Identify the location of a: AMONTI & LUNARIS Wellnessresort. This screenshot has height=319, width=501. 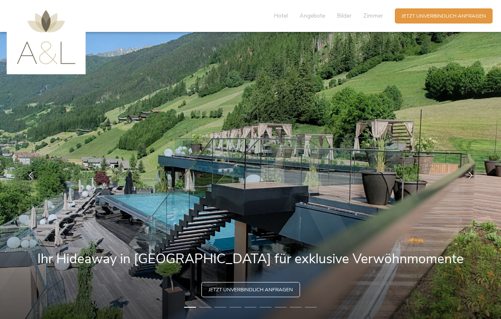
(46, 37).